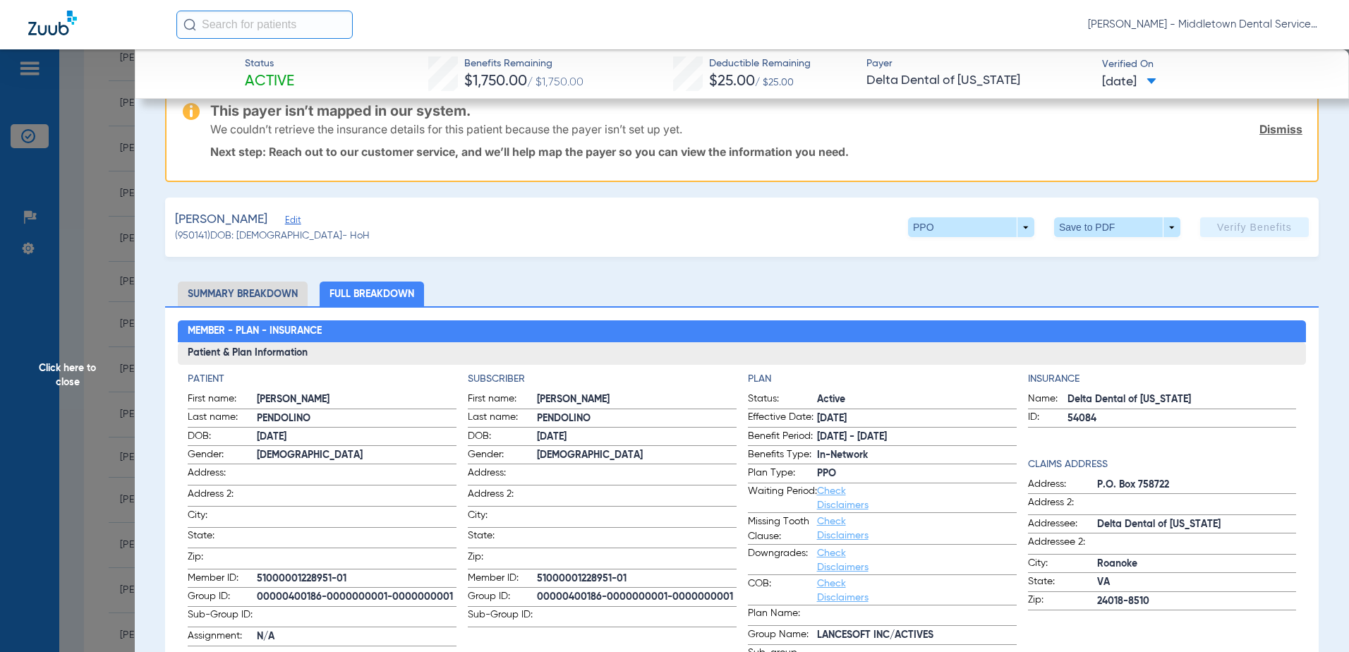 This screenshot has width=1349, height=652. I want to click on li: Summary Breakdown, so click(243, 293).